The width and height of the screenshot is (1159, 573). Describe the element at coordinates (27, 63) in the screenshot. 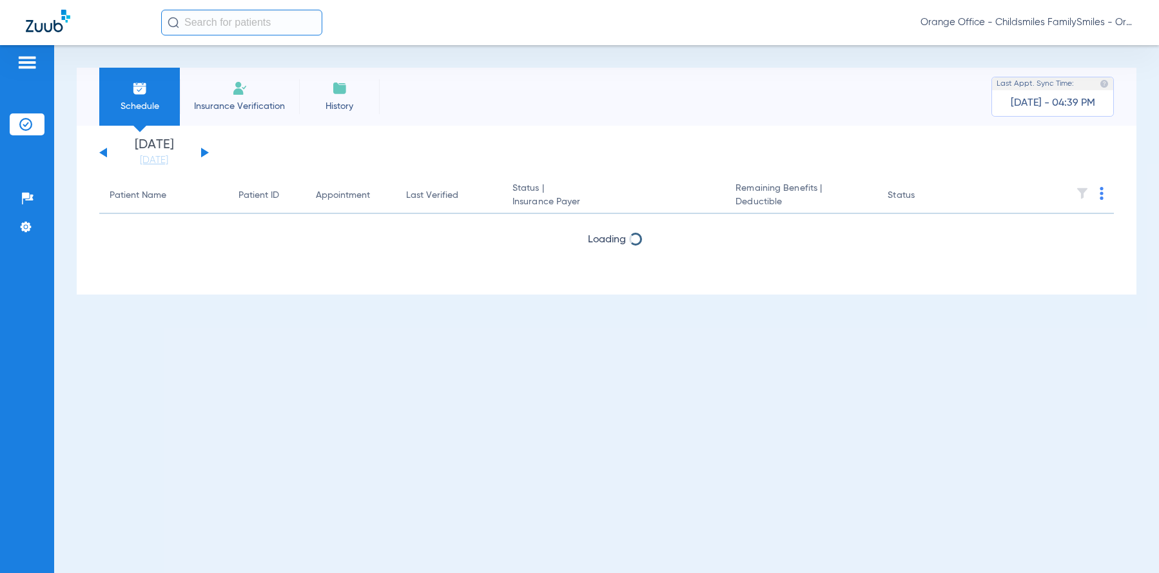

I see `img: hamburger-icon` at that location.